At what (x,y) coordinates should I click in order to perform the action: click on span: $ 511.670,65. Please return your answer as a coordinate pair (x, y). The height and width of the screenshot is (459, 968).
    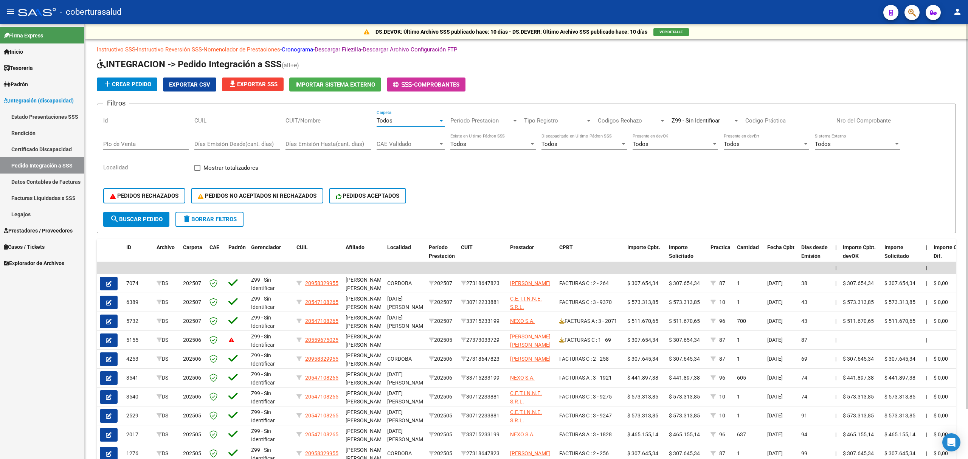
    Looking at the image, I should click on (900, 321).